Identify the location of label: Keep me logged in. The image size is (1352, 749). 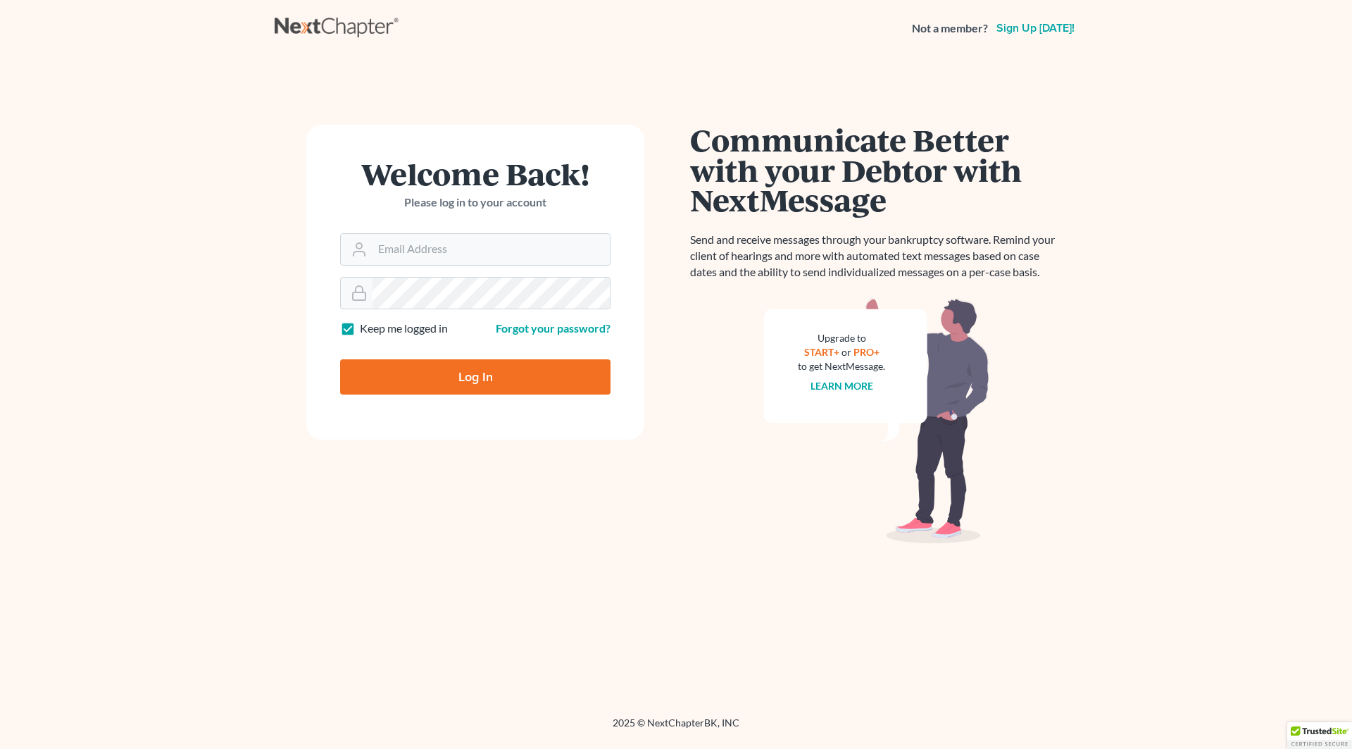
(403, 328).